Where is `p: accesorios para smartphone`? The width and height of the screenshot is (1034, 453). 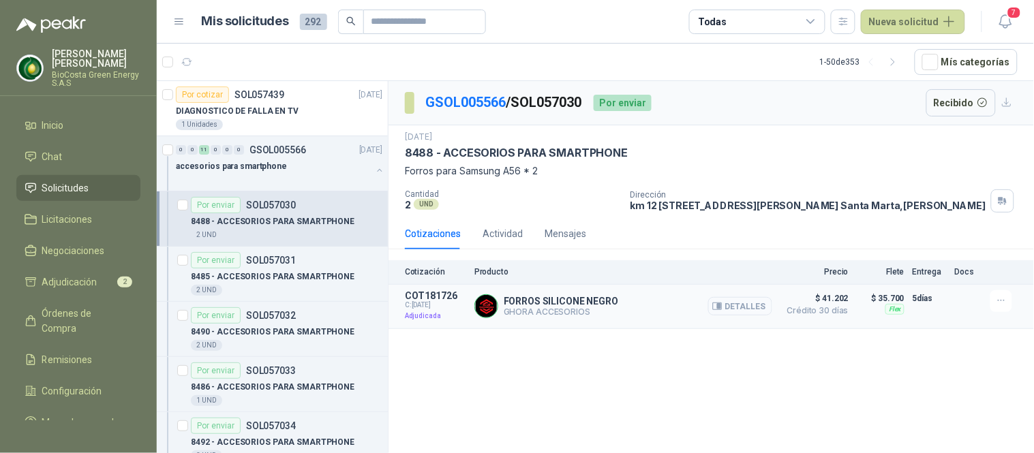
p: accesorios para smartphone is located at coordinates (231, 166).